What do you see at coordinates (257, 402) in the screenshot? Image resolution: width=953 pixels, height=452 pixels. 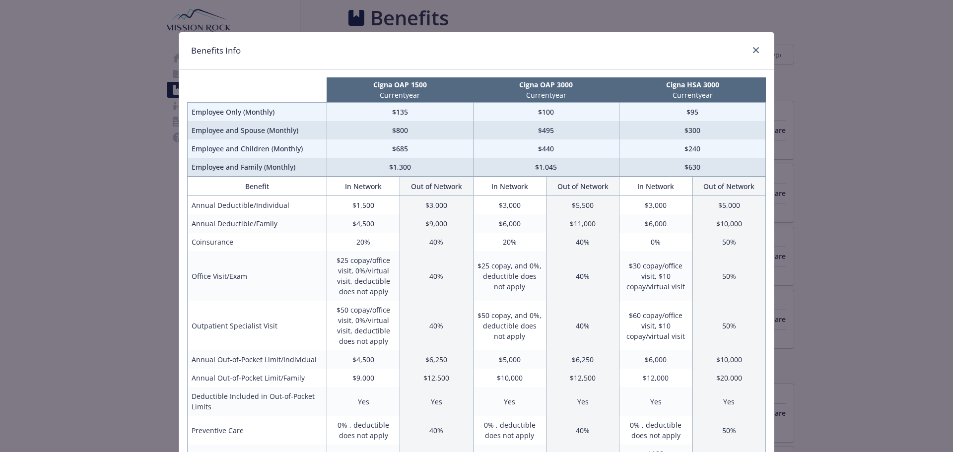 I see `td: Deductible Included in Out-of-Pocket Limits` at bounding box center [257, 402].